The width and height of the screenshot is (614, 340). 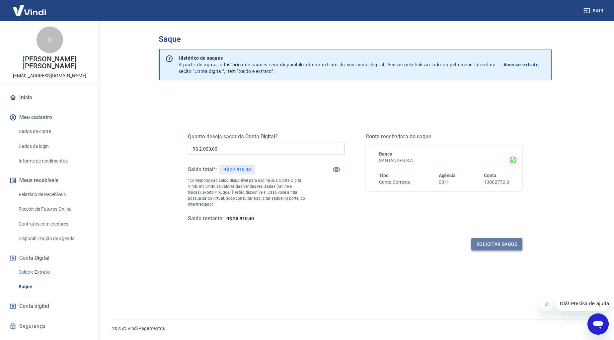 What do you see at coordinates (53, 238) in the screenshot?
I see `a: Disponibilização de agenda` at bounding box center [53, 238].